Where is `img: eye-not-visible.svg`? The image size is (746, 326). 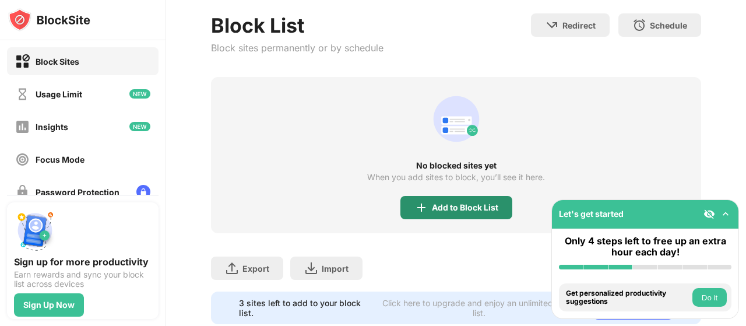 img: eye-not-visible.svg is located at coordinates (709, 214).